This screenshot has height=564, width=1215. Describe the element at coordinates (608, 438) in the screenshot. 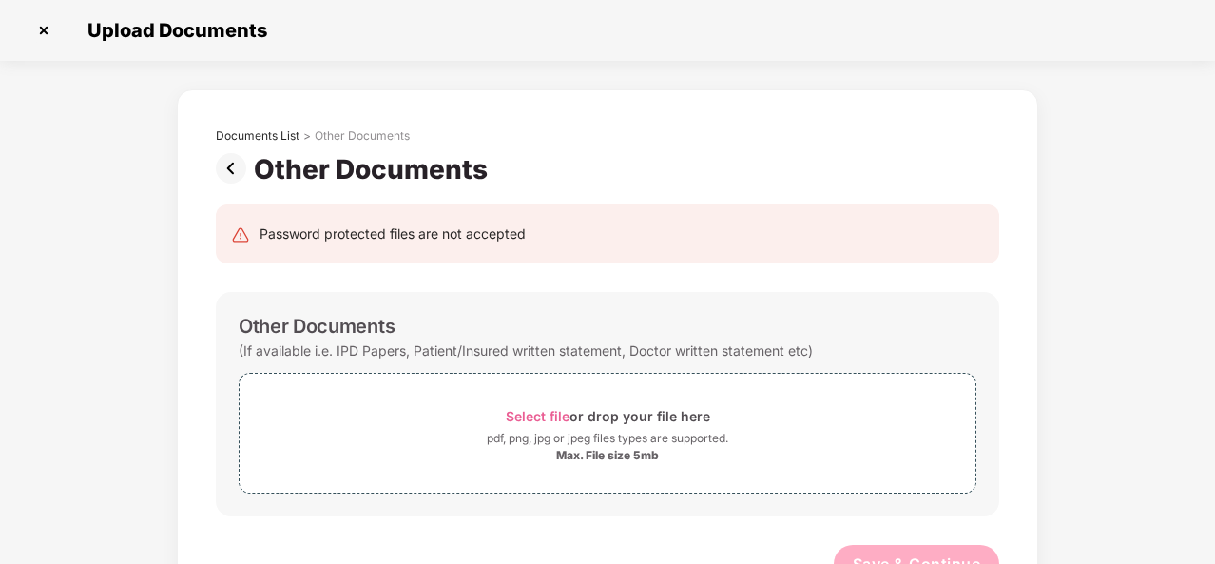

I see `div: pdf, png, jpg or jpeg files types are supported.` at that location.